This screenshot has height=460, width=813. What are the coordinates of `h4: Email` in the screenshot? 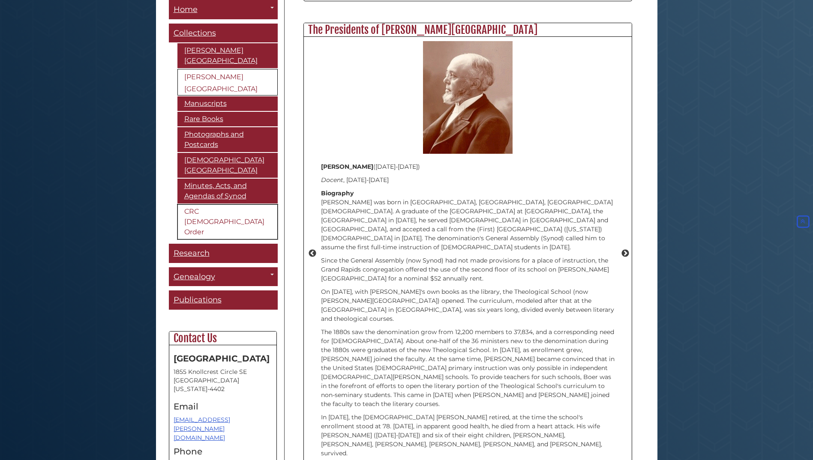 It's located at (223, 407).